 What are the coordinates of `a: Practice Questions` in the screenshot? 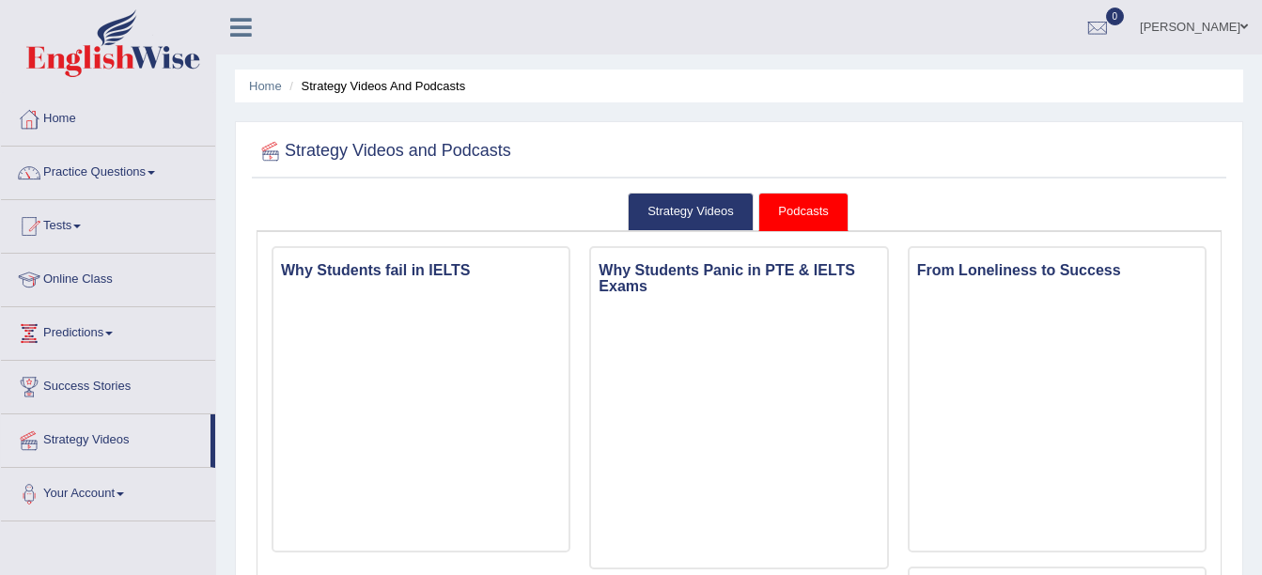 It's located at (108, 170).